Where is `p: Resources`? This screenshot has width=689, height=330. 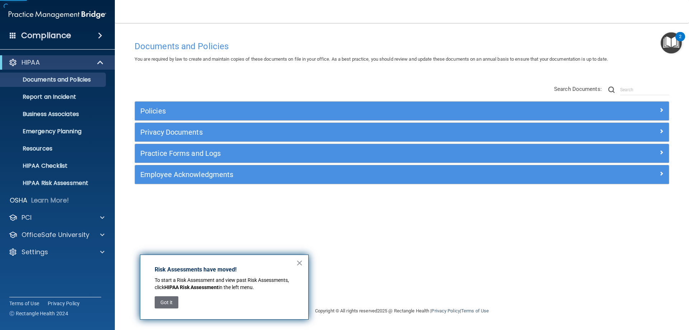 p: Resources is located at coordinates (54, 149).